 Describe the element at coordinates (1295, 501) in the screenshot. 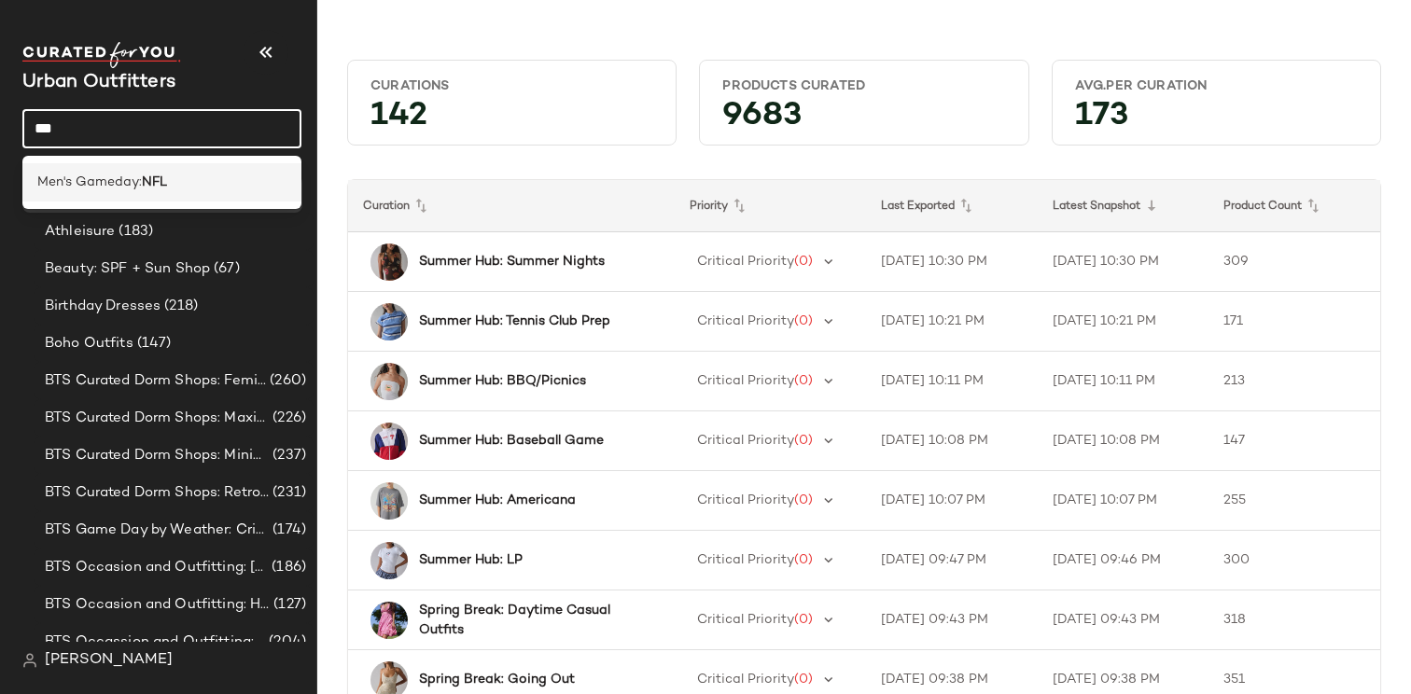

I see `td: 255` at that location.